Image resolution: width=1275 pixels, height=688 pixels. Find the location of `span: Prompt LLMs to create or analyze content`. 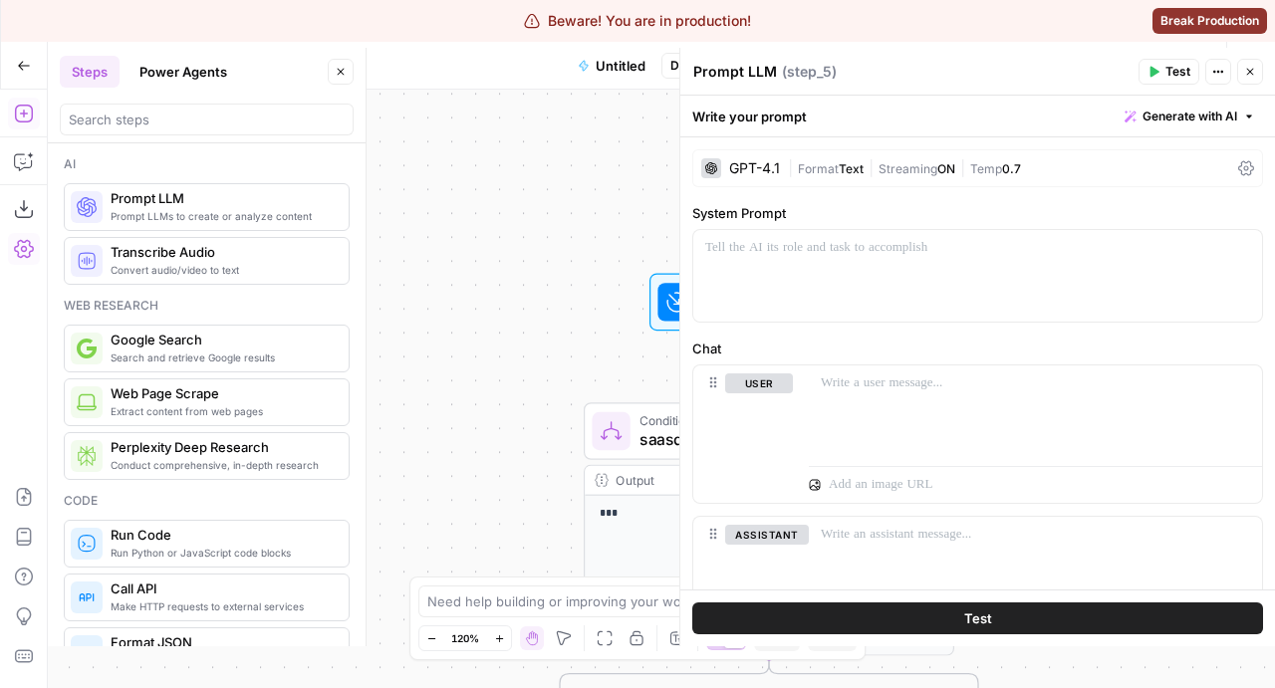

span: Prompt LLMs to create or analyze content is located at coordinates (221, 216).